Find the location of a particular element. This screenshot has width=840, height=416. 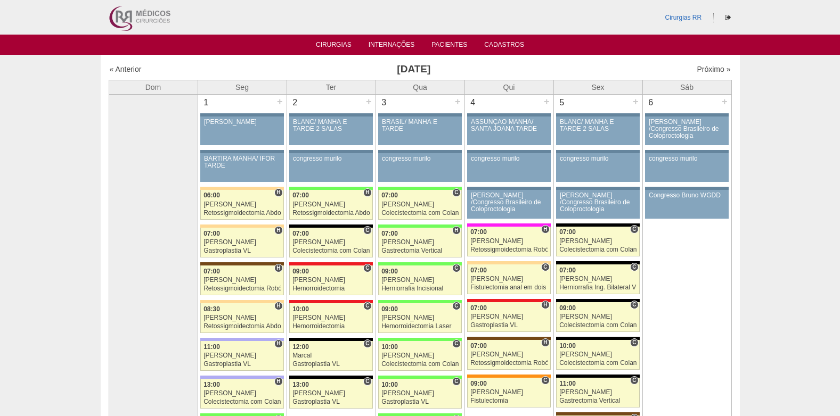

a: BLANC/ MANHÃ E TARDE 2 SALAS is located at coordinates (597, 131).